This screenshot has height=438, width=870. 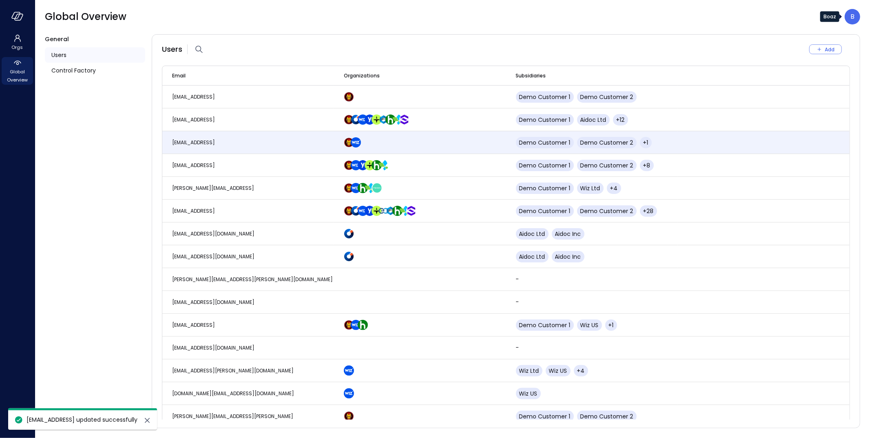 I want to click on a: Control Factory, so click(x=95, y=71).